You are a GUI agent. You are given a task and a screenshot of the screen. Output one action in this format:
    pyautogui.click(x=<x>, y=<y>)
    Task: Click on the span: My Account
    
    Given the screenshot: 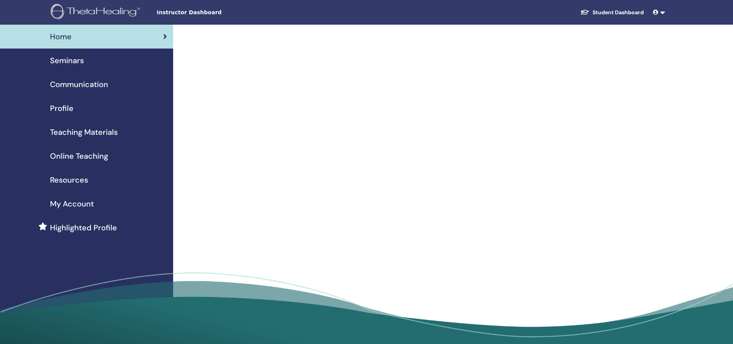 What is the action you would take?
    pyautogui.click(x=72, y=204)
    